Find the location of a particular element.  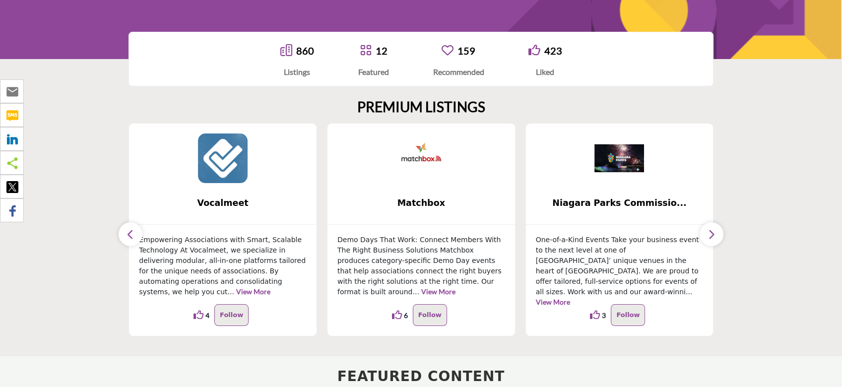

h2: FEATURED CONTENT is located at coordinates (421, 377).